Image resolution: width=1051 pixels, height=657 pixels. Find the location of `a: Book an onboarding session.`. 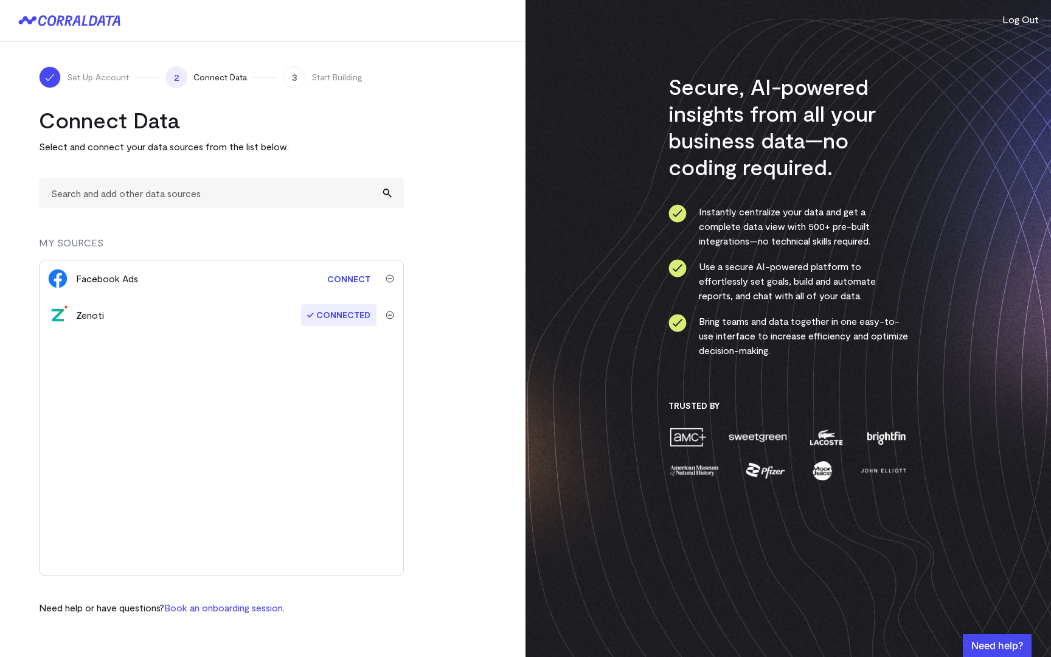

a: Book an onboarding session. is located at coordinates (224, 607).